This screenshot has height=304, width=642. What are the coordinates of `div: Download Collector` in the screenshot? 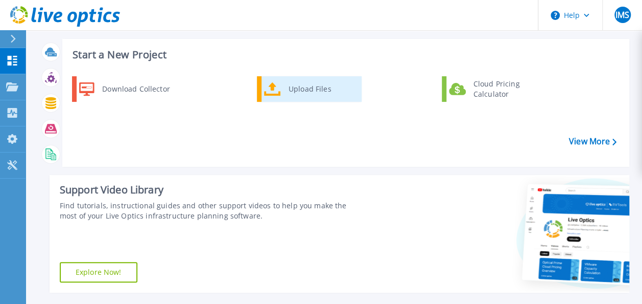 It's located at (135, 89).